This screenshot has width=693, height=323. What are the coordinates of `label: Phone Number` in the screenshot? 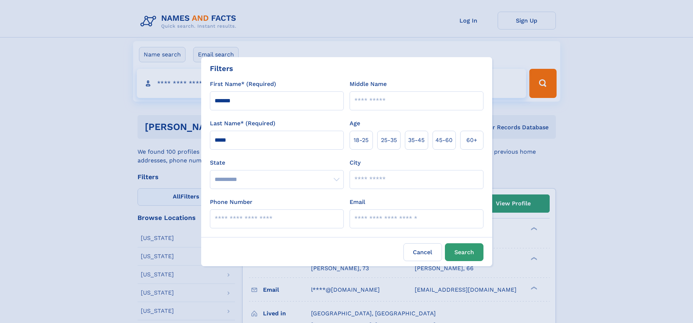 It's located at (231, 202).